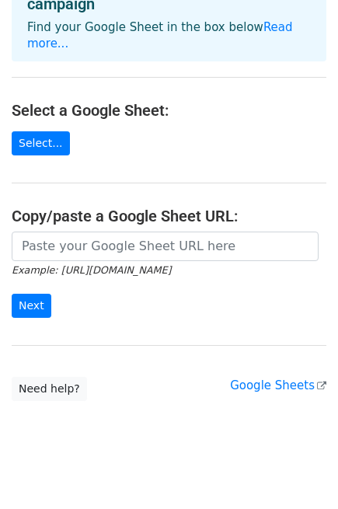 The width and height of the screenshot is (338, 509). I want to click on a: Need help?, so click(49, 389).